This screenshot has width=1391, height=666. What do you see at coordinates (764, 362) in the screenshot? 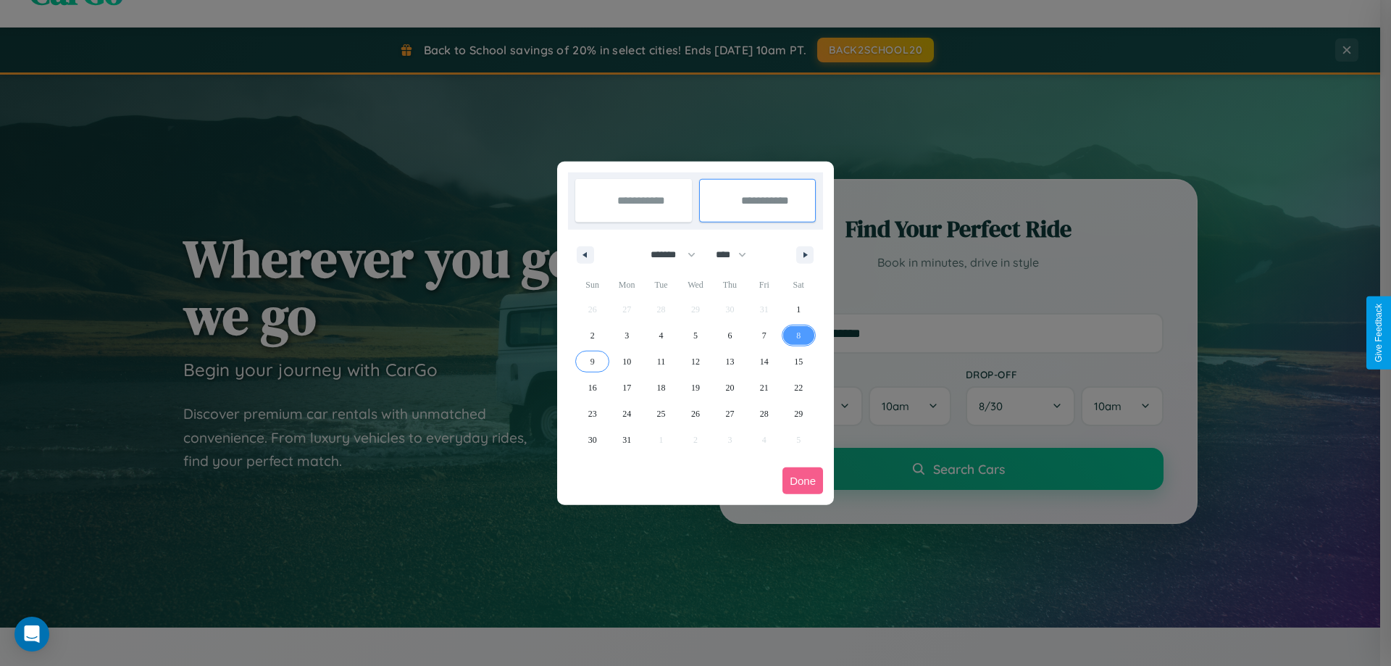
I see `button: 14` at bounding box center [764, 362].